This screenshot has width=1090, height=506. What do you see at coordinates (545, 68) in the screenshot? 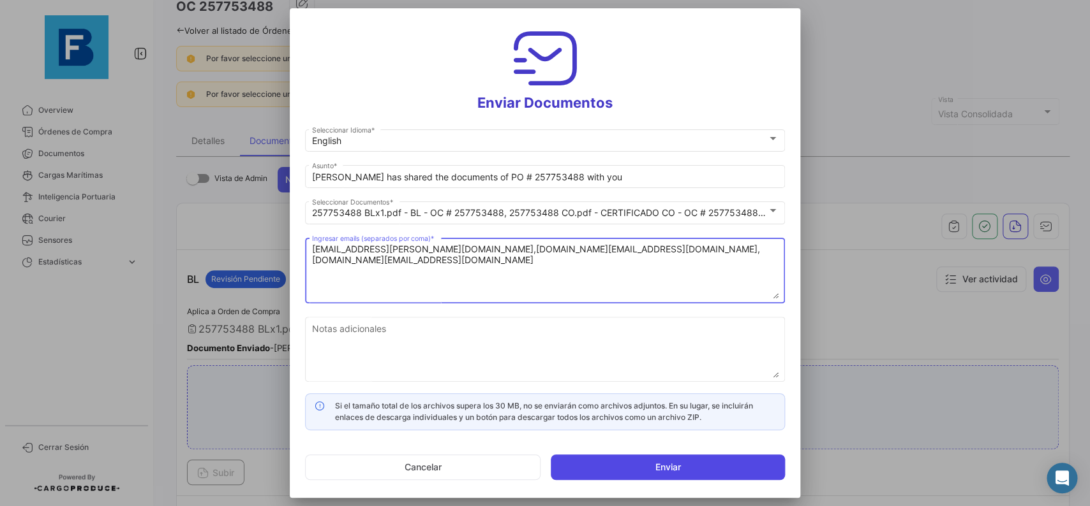
I see `h3: Enviar Documentos` at bounding box center [545, 68].